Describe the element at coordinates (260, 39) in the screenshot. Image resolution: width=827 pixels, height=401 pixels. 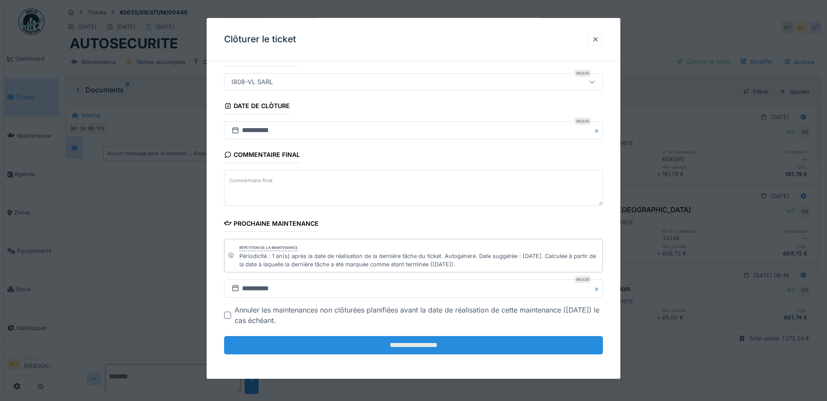
I see `h3: Clôturer le ticket` at that location.